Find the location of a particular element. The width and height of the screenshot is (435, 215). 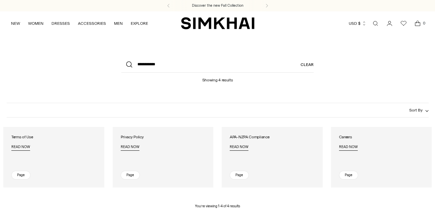

a: Go to the account page is located at coordinates (390, 23).